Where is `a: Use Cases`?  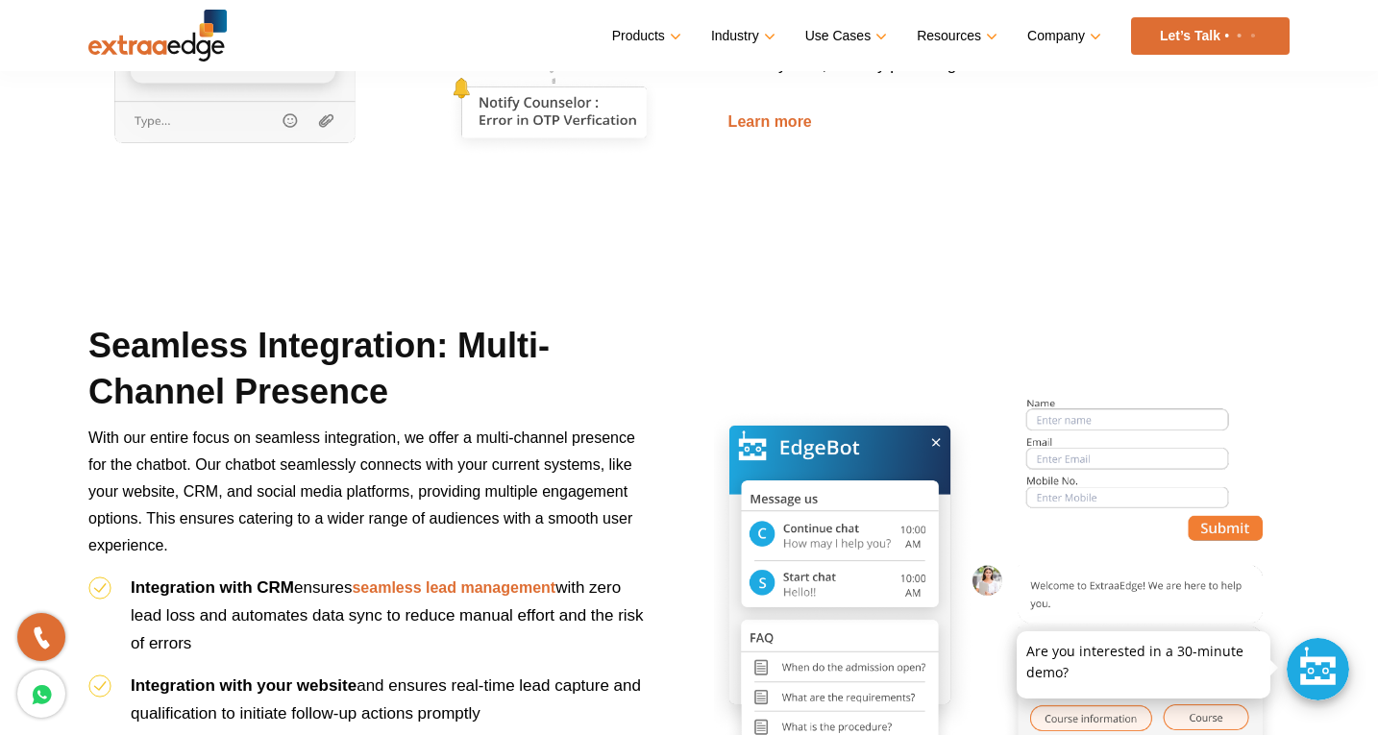
a: Use Cases is located at coordinates (844, 36).